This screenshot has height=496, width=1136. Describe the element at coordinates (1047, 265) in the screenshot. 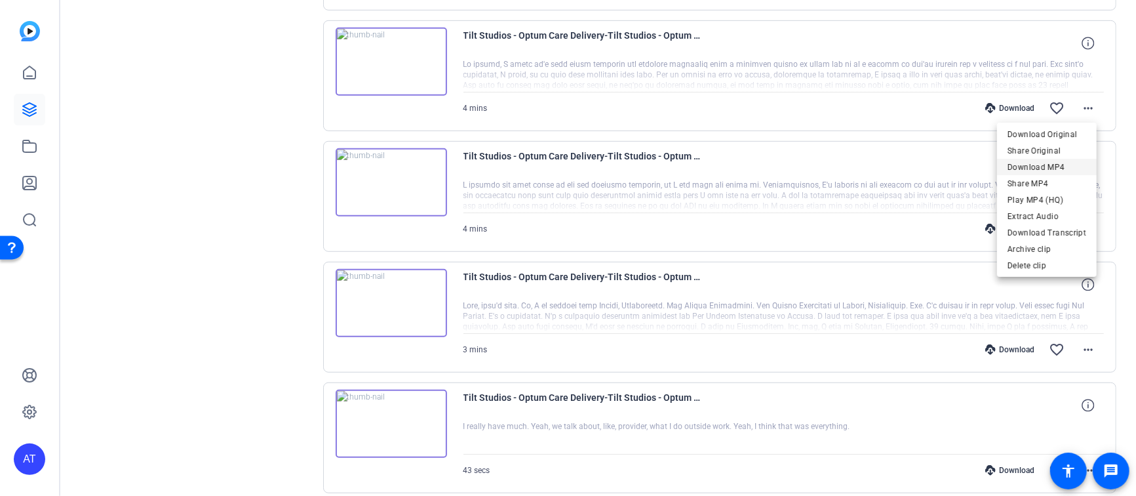

I see `span: Delete clip` at that location.